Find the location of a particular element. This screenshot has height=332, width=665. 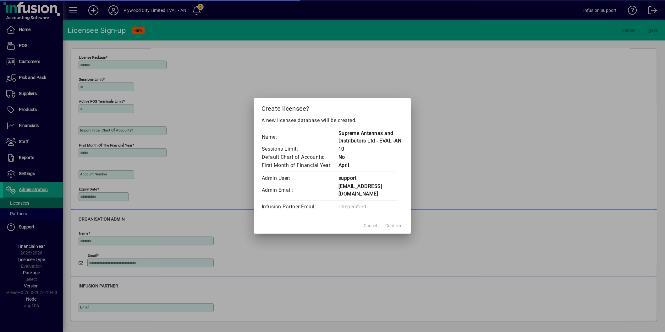

td: Default Chart of Accounts: is located at coordinates (300, 157).